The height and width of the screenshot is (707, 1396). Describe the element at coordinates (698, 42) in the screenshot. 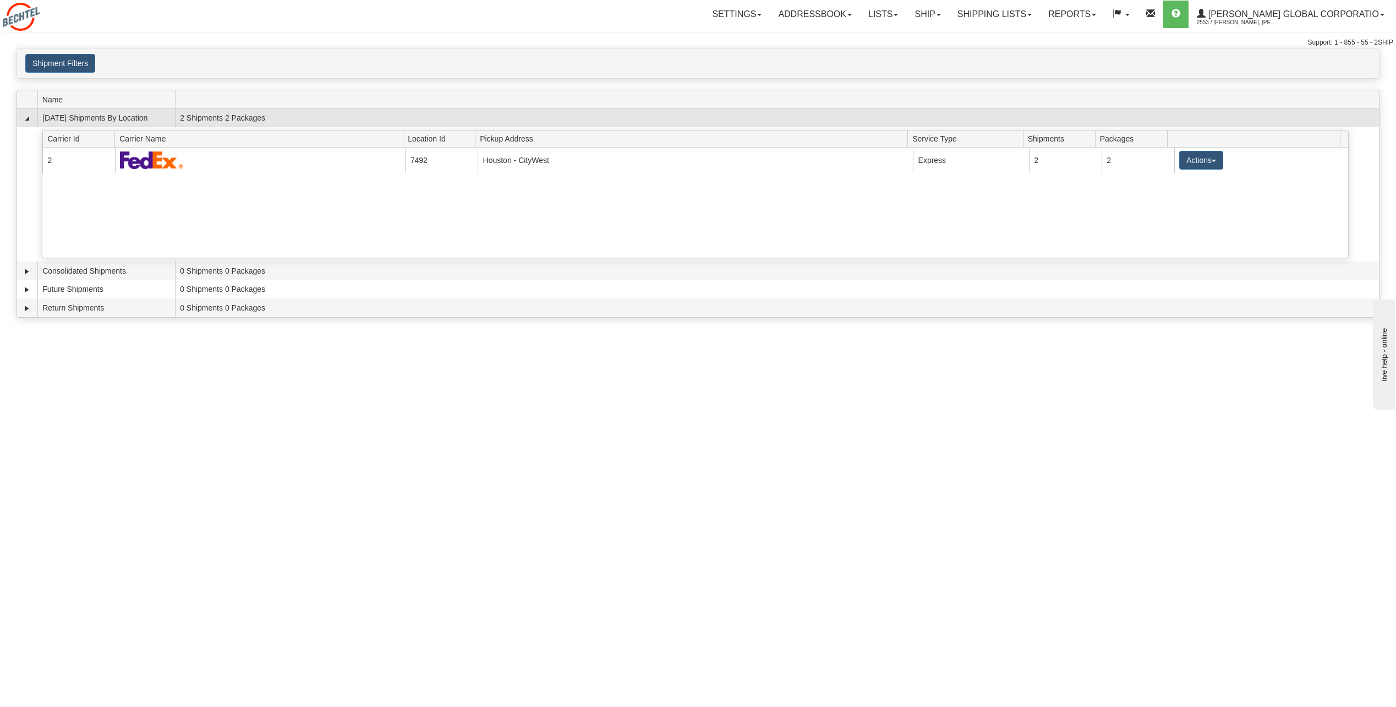

I see `div: Support: 1 - 855 - 55 - 2SHIP` at that location.